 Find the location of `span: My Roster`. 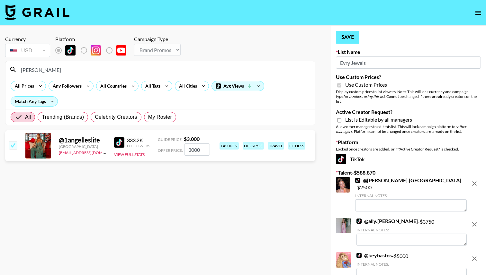

span: My Roster is located at coordinates (160, 117).